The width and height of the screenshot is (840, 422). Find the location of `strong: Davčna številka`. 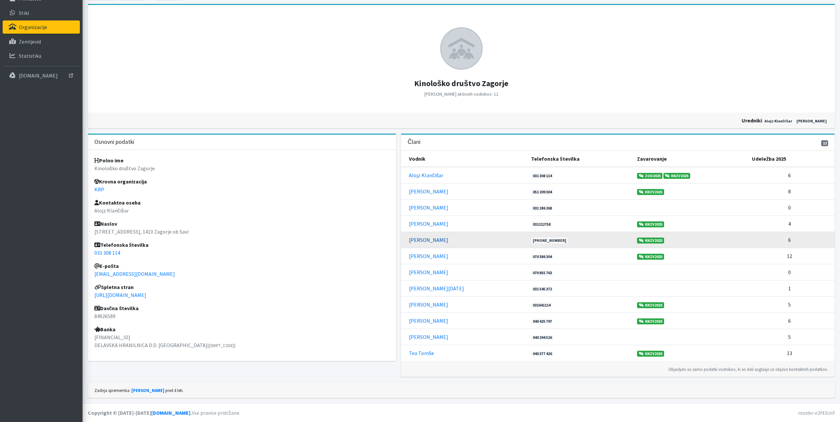

strong: Davčna številka is located at coordinates (116, 308).